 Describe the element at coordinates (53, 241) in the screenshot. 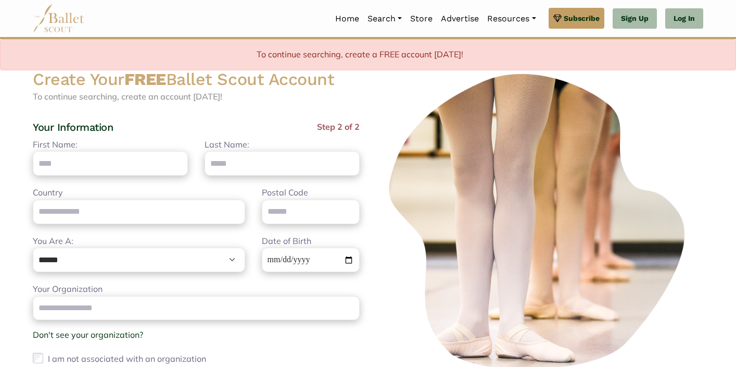

I see `label: You Are A:` at that location.